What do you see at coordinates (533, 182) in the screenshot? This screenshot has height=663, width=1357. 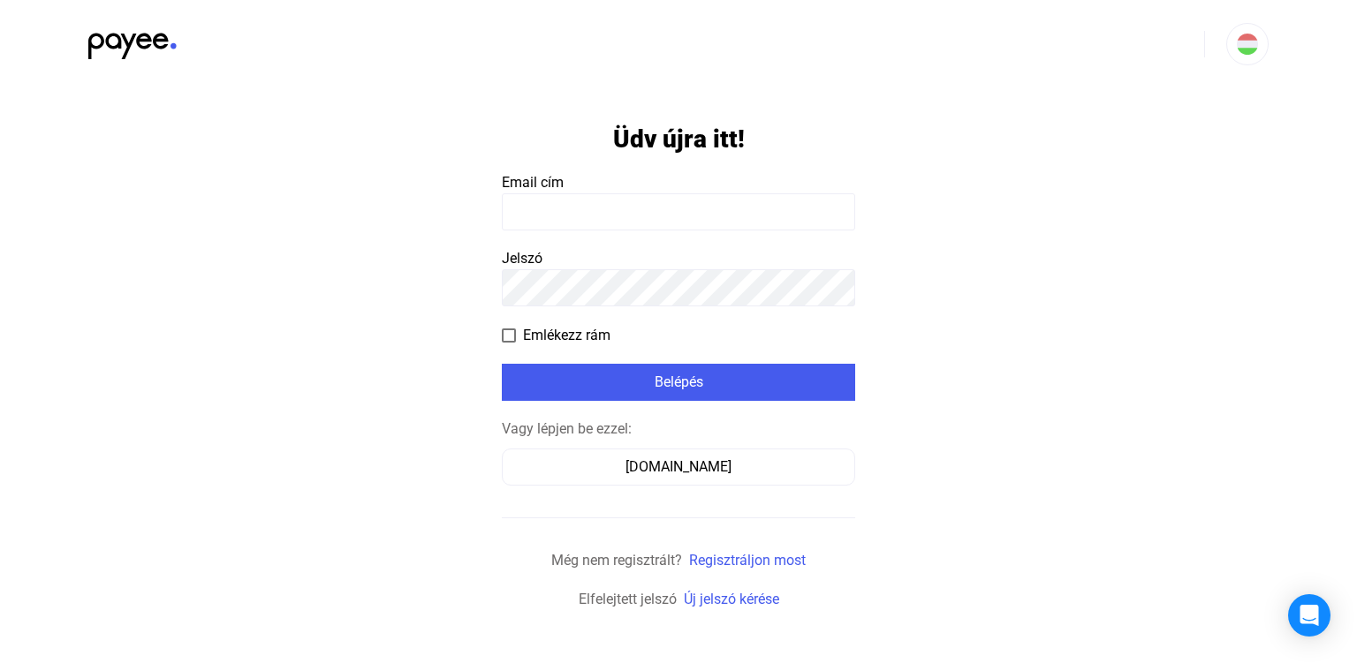 I see `span: Email cím` at bounding box center [533, 182].